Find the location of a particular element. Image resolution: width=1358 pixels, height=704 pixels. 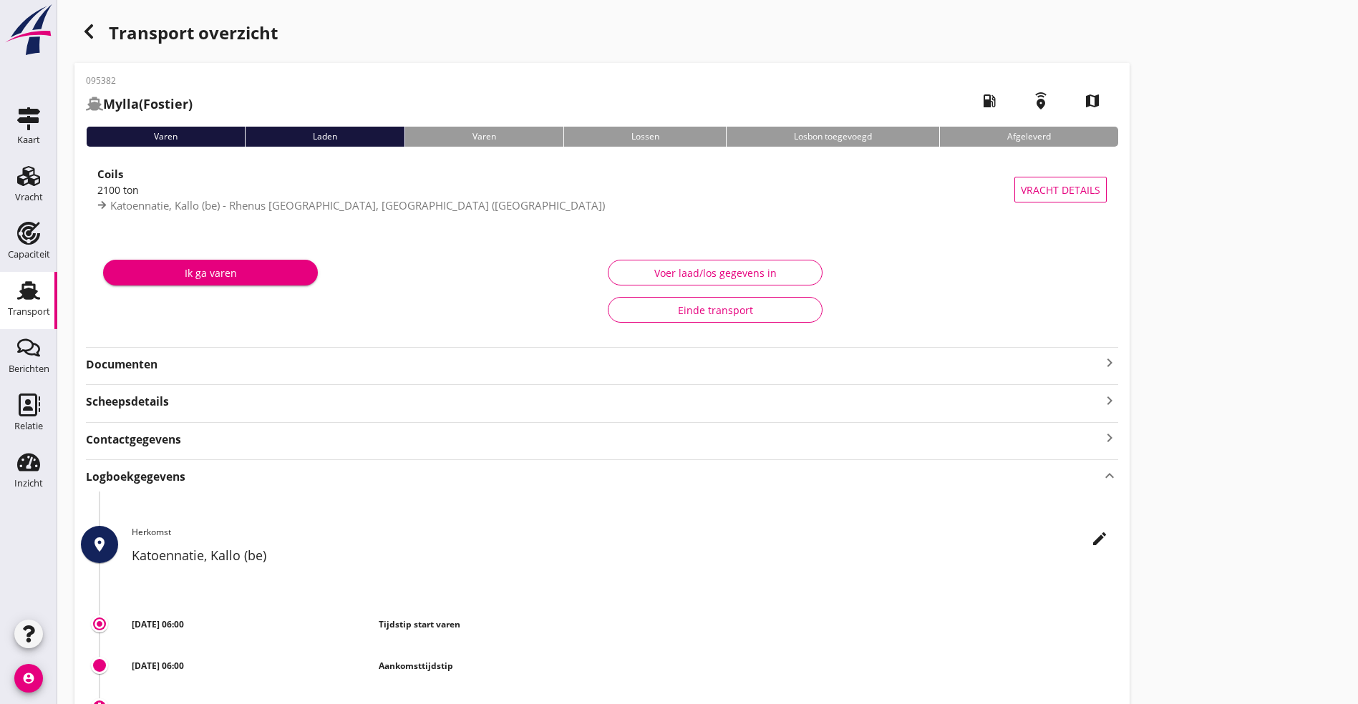

strong: Logboekgegevens is located at coordinates (135, 477).